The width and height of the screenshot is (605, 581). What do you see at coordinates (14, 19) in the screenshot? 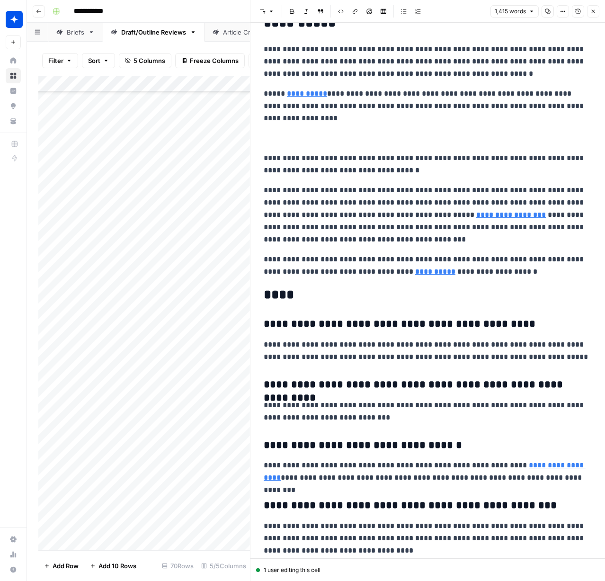
I see `img: Wiz Logo` at bounding box center [14, 19].